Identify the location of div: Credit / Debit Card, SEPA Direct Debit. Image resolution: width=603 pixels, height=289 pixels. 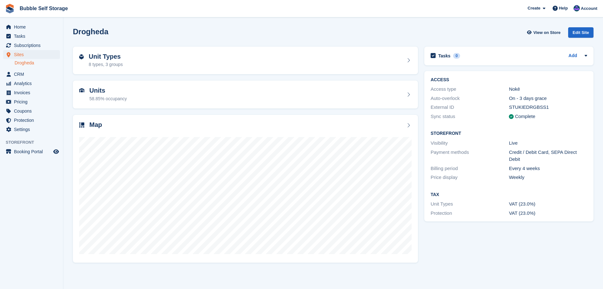
(548, 156).